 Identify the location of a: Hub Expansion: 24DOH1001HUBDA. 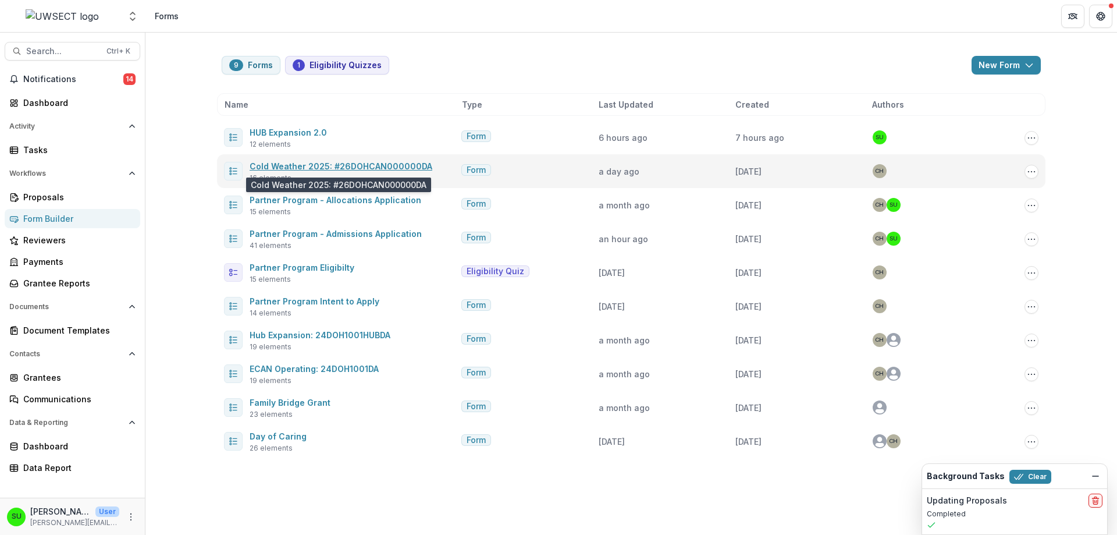
(320, 334).